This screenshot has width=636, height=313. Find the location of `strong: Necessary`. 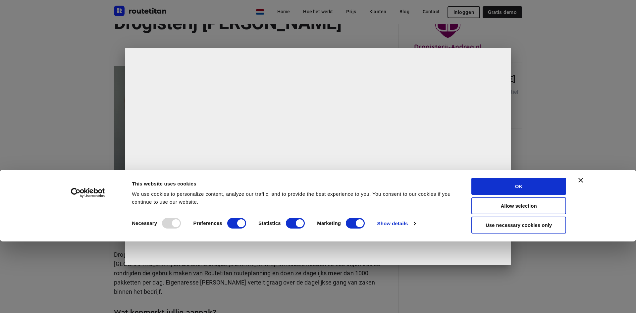

strong: Necessary is located at coordinates (144, 223).